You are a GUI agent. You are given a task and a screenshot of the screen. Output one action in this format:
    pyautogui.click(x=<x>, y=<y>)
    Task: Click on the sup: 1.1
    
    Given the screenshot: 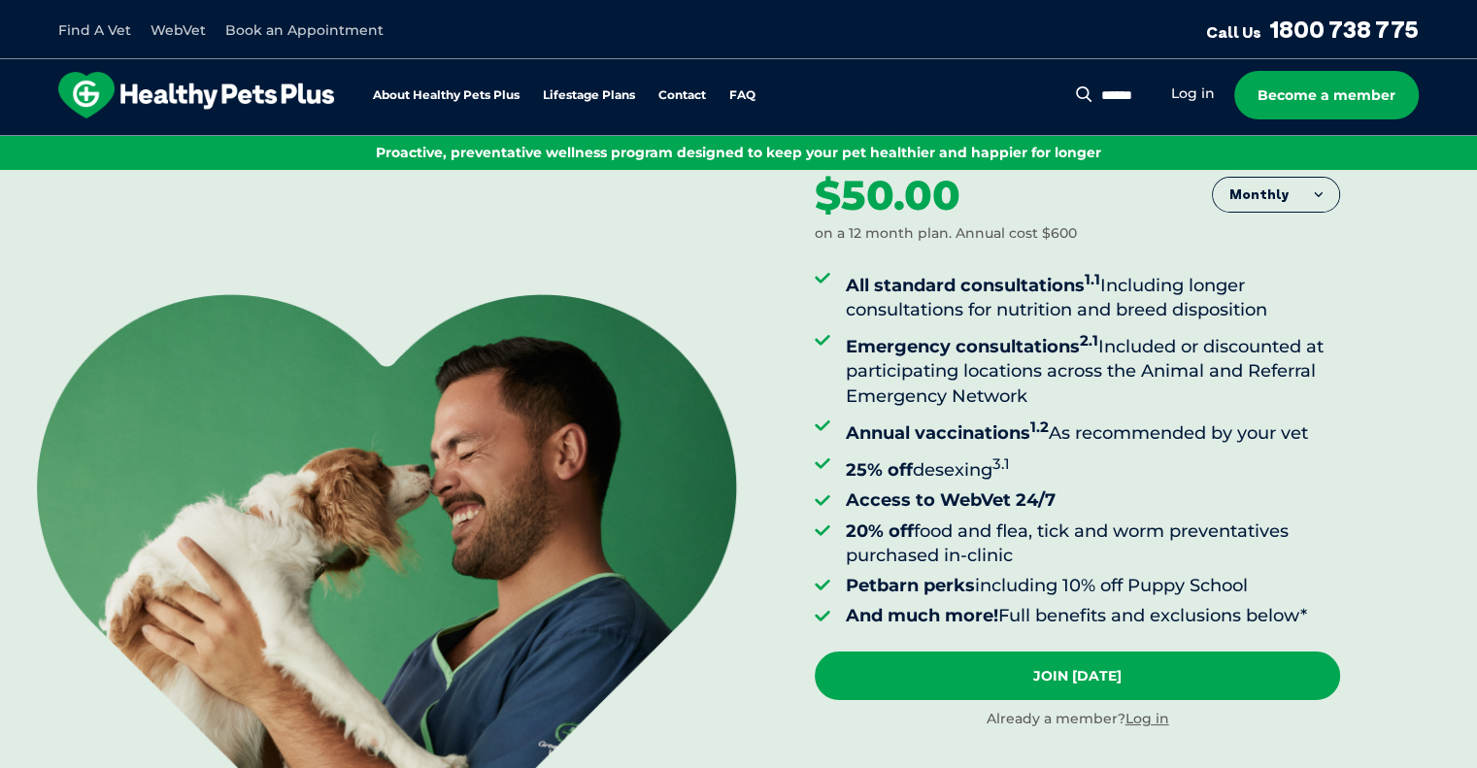 What is the action you would take?
    pyautogui.click(x=1092, y=279)
    